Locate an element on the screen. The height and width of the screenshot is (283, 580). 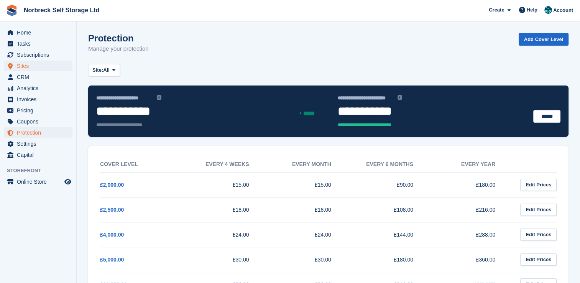
span: Pricing is located at coordinates (40, 110).